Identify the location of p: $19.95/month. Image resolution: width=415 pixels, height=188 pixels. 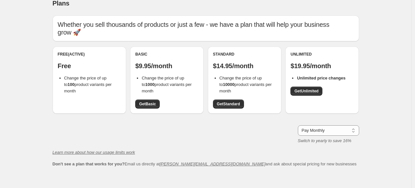
(322, 66).